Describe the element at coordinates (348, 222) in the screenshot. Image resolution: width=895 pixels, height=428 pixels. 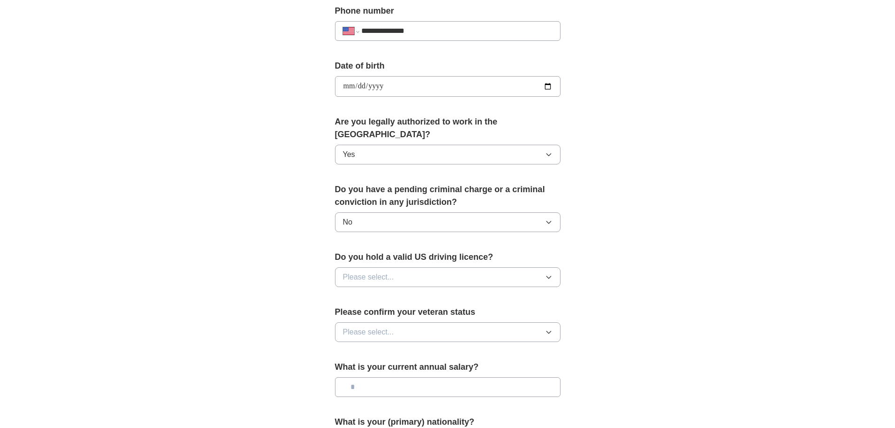
I see `span: No` at that location.